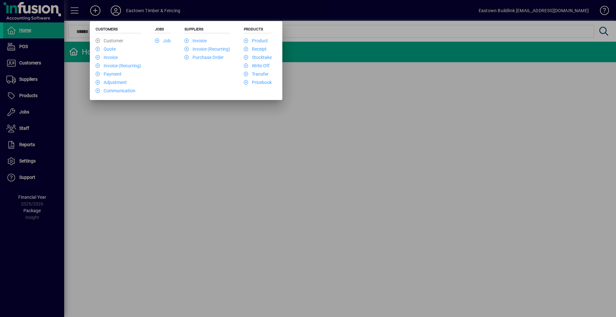 The width and height of the screenshot is (616, 317). Describe the element at coordinates (256, 41) in the screenshot. I see `a: Product` at that location.